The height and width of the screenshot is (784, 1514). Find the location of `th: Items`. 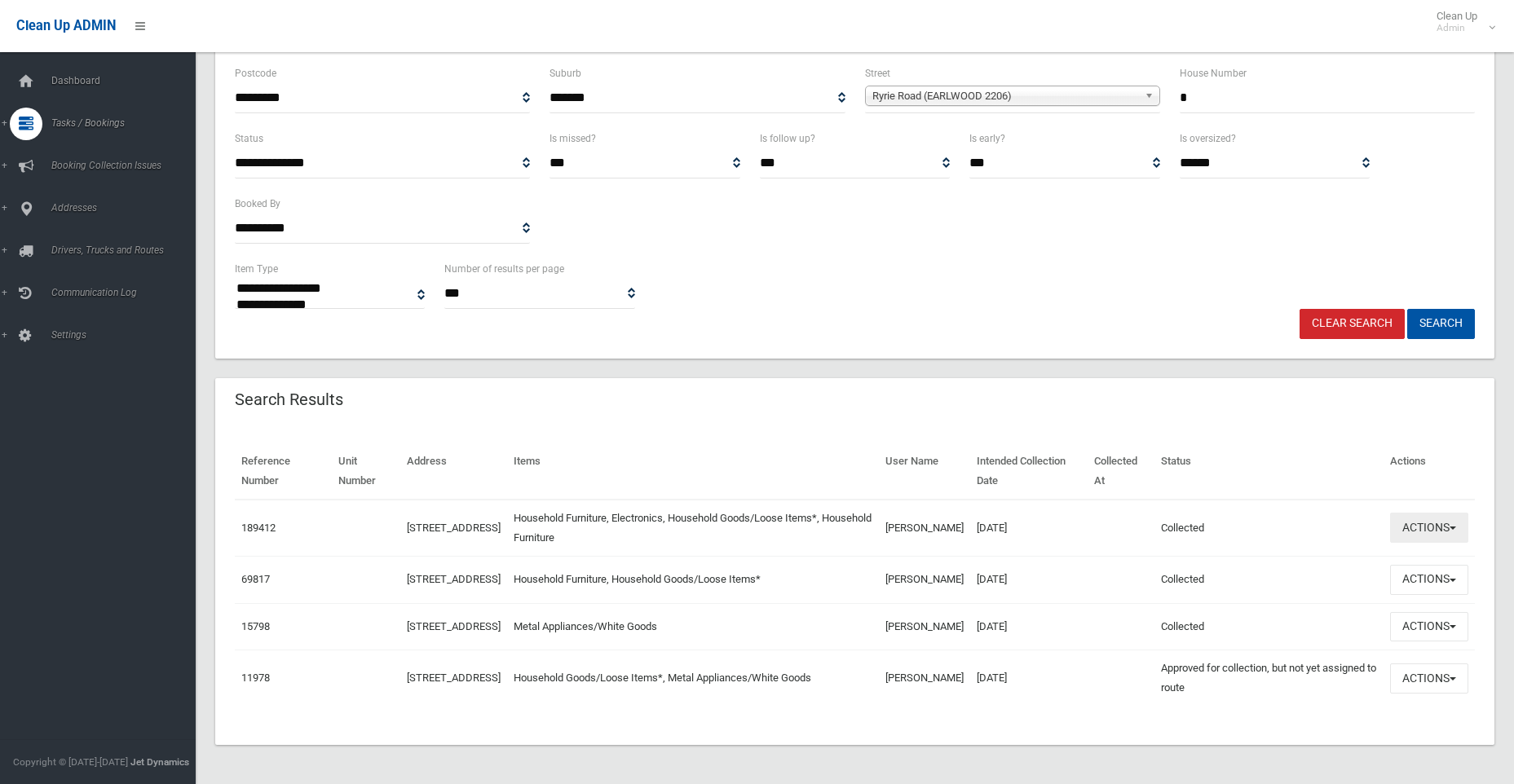

th: Items is located at coordinates (693, 471).